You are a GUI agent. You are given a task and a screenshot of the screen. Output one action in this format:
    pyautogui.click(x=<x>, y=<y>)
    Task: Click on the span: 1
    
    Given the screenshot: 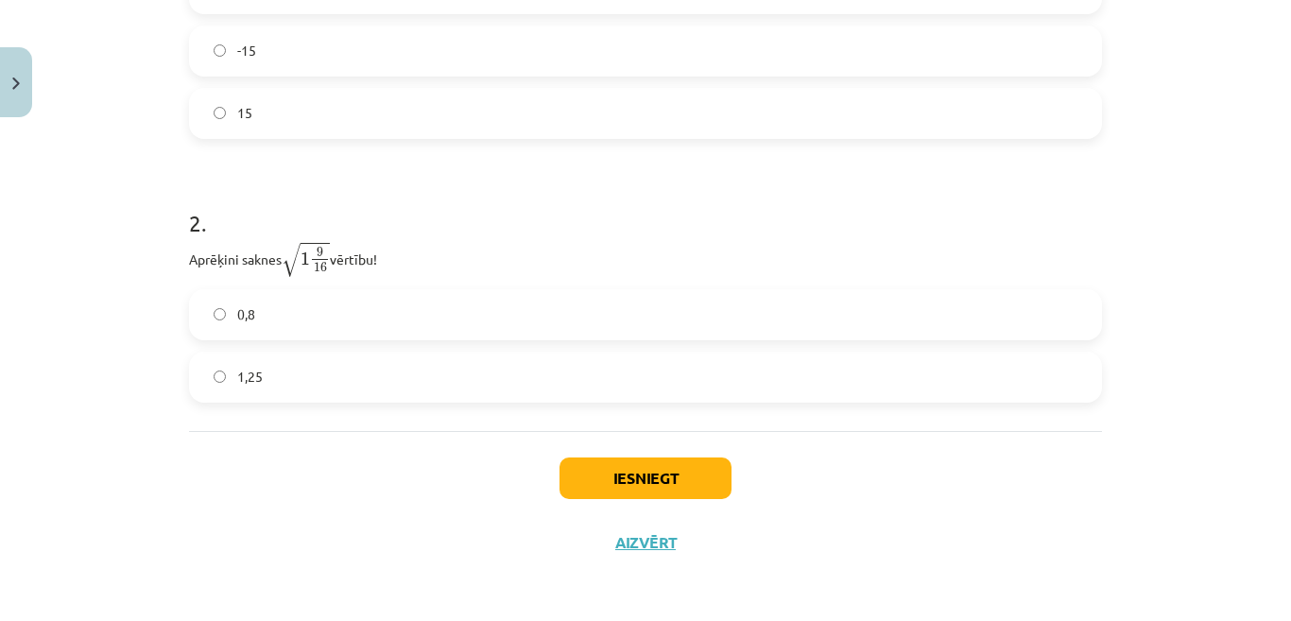 What is the action you would take?
    pyautogui.click(x=305, y=259)
    